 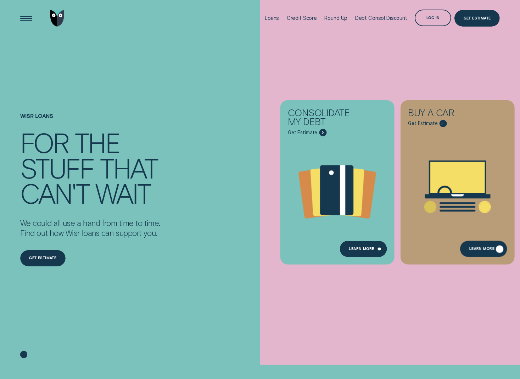 I want to click on a: Learn more, so click(x=363, y=249).